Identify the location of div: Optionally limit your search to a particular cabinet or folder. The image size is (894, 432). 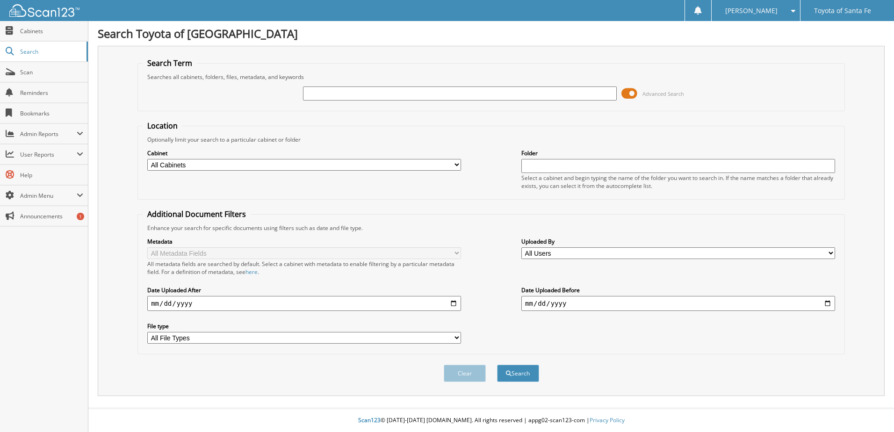
(491, 139).